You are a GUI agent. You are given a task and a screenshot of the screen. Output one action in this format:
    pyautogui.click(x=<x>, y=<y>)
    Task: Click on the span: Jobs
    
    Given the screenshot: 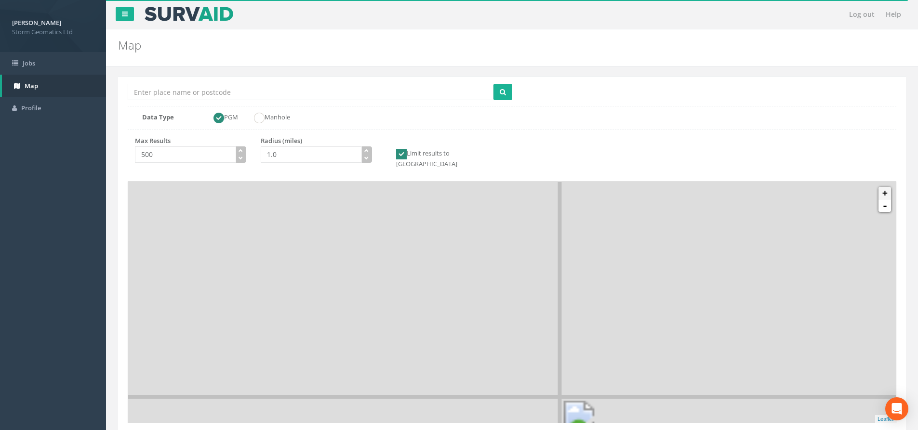 What is the action you would take?
    pyautogui.click(x=29, y=63)
    